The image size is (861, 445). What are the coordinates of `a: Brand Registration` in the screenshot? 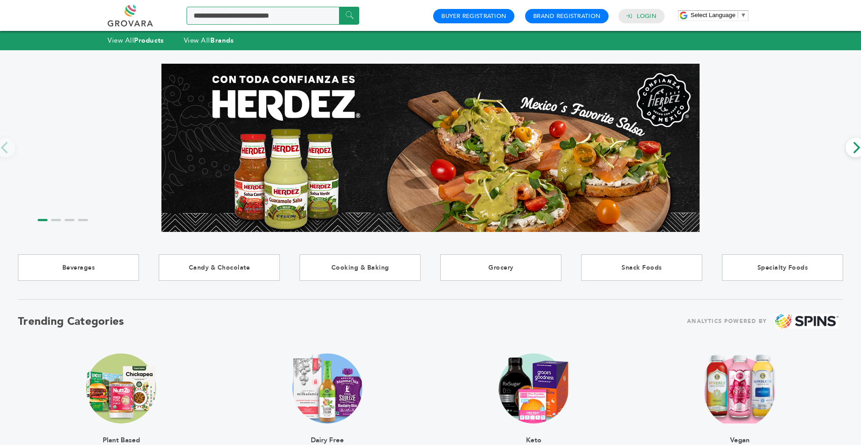 It's located at (567, 16).